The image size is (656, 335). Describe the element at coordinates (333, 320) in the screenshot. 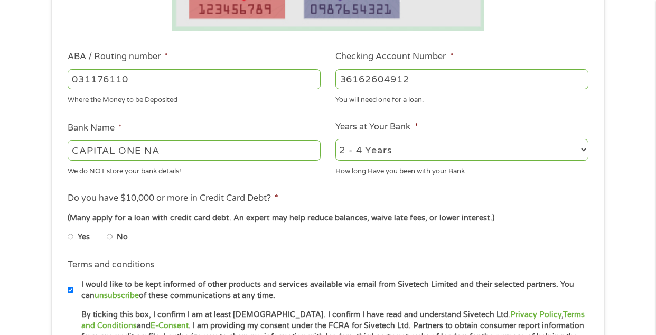

I see `a: Terms and Conditions` at that location.